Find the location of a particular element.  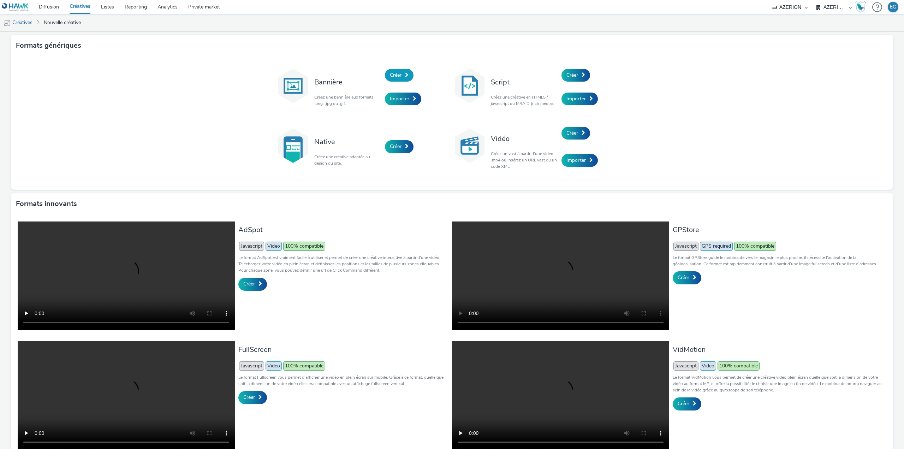

img: code.svg is located at coordinates (470, 86).